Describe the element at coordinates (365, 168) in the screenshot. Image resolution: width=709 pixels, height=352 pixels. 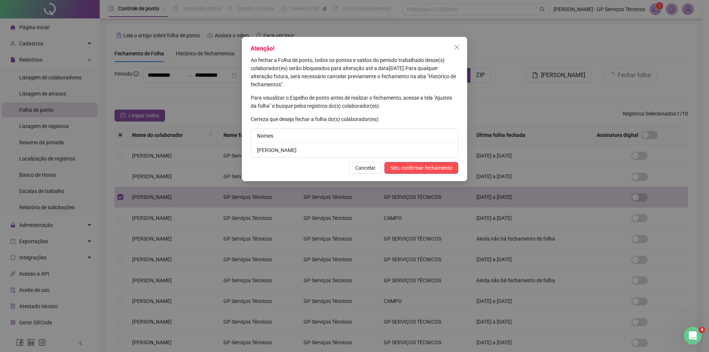
I see `span: Cancelar` at that location.